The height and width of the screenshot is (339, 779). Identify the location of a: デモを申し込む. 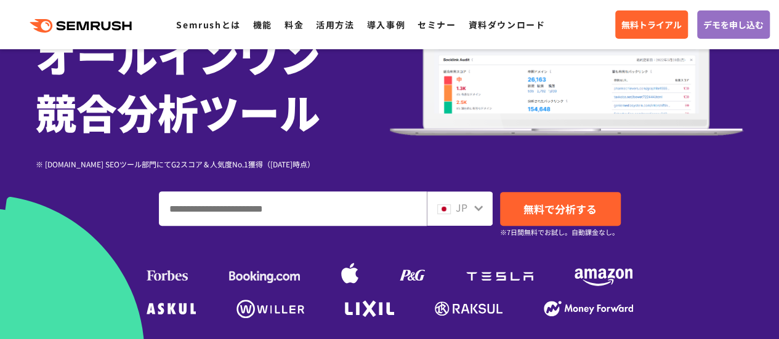
(734, 25).